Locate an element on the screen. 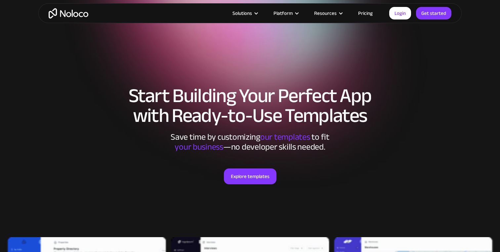  span: your business is located at coordinates (199, 147).